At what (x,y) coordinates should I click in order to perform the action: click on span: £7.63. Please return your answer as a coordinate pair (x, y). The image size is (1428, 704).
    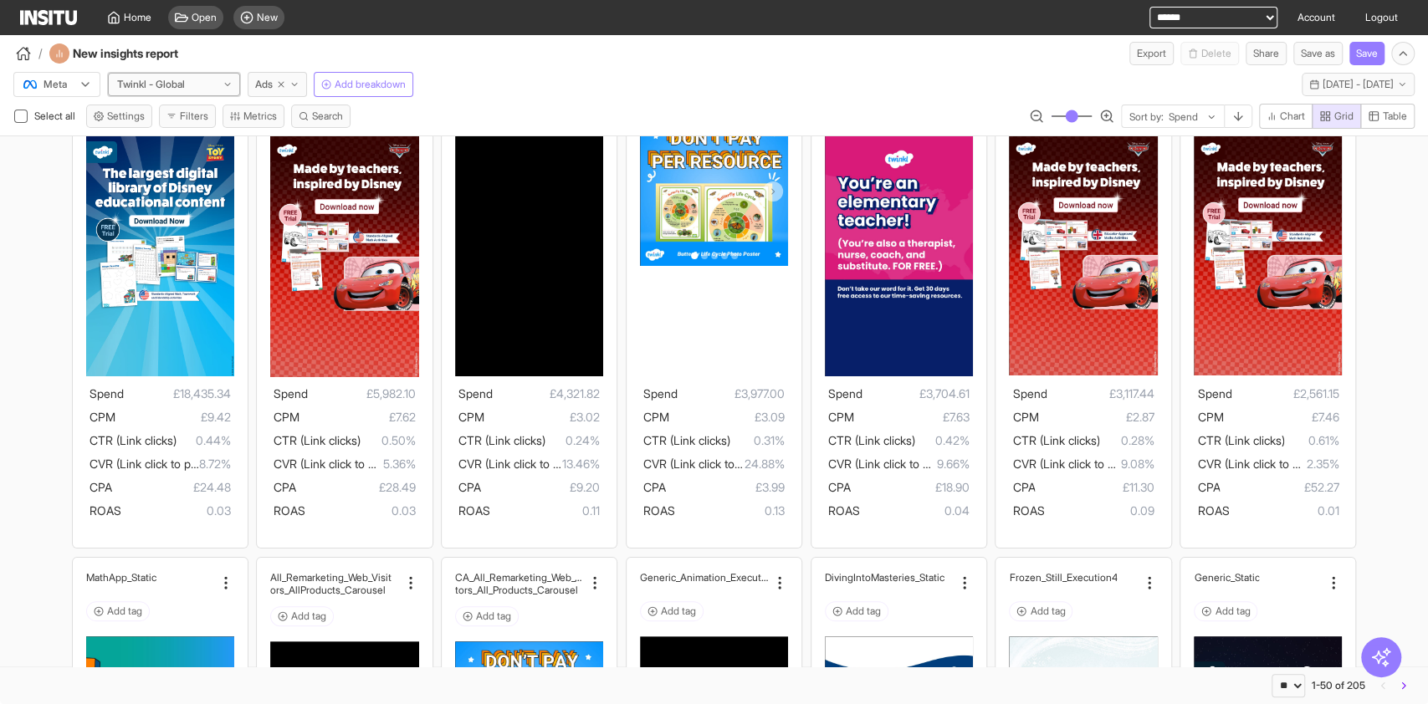
    Looking at the image, I should click on (912, 417).